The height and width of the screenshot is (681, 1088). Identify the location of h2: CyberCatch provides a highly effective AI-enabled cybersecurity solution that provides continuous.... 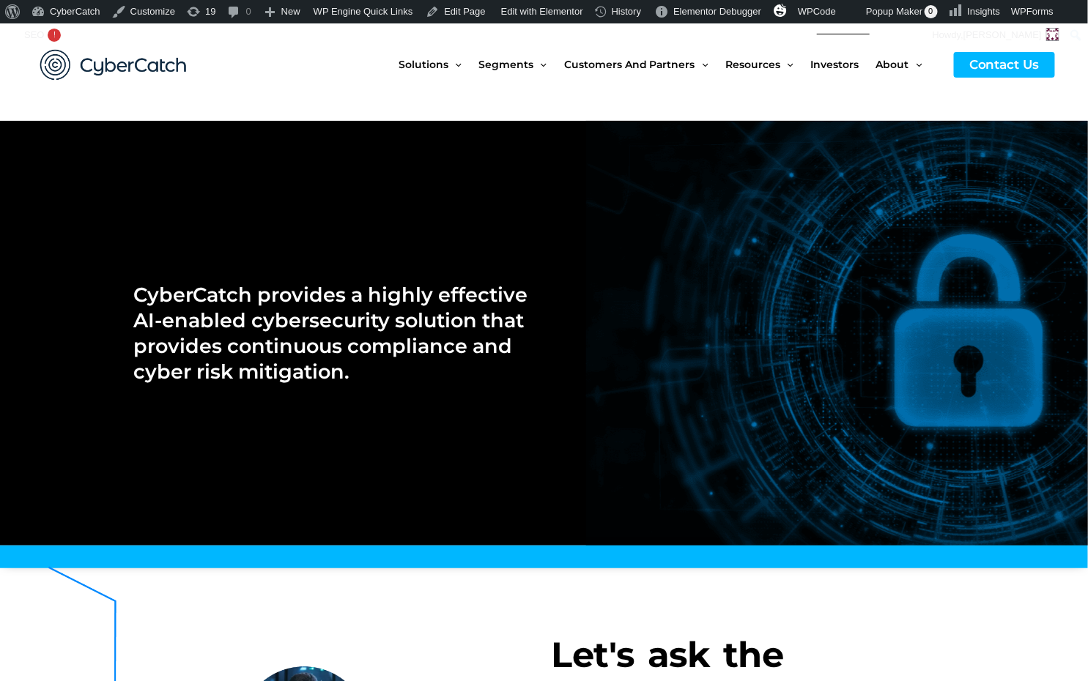
(331, 333).